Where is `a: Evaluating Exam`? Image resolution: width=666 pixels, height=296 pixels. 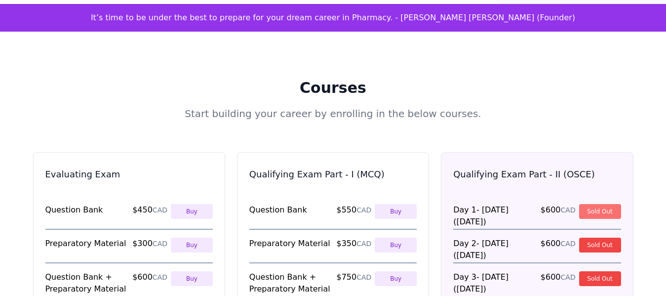
a: Evaluating Exam is located at coordinates (83, 174).